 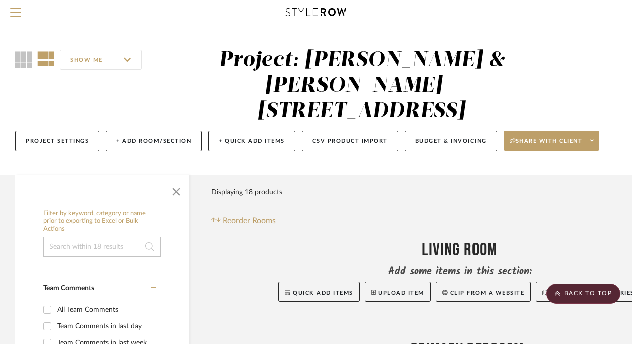 What do you see at coordinates (243, 221) in the screenshot?
I see `button: Reorder Rooms` at bounding box center [243, 221].